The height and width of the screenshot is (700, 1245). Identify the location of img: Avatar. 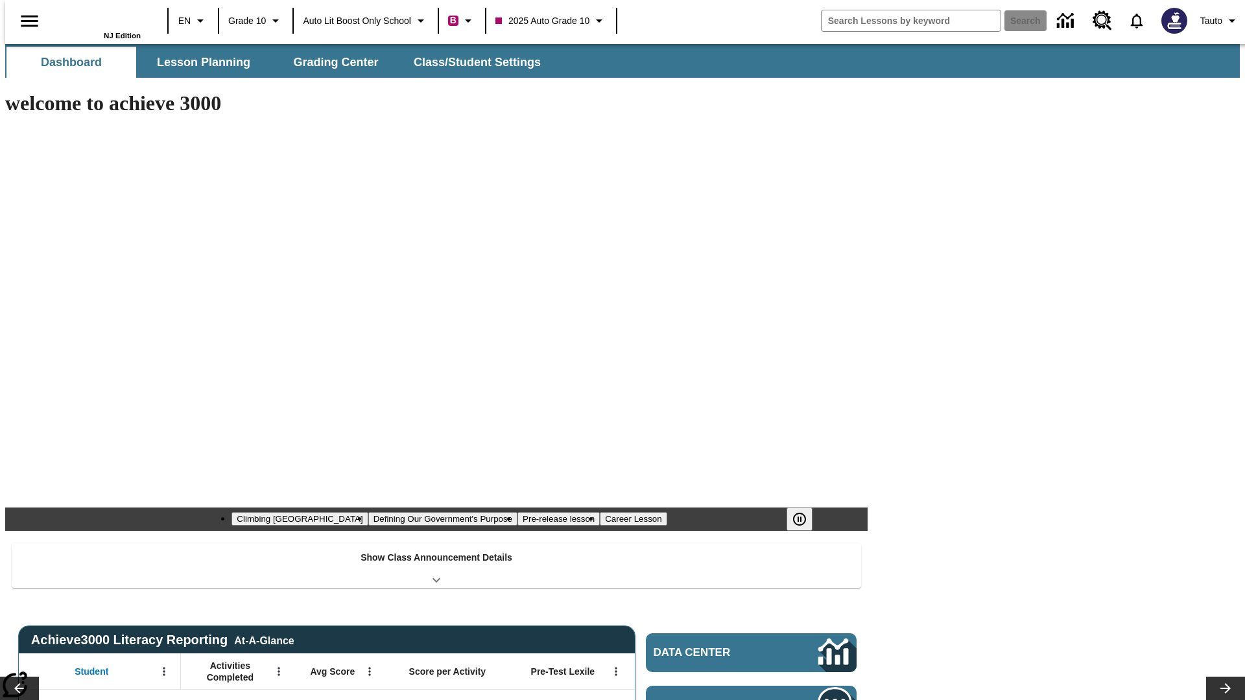
(1174, 21).